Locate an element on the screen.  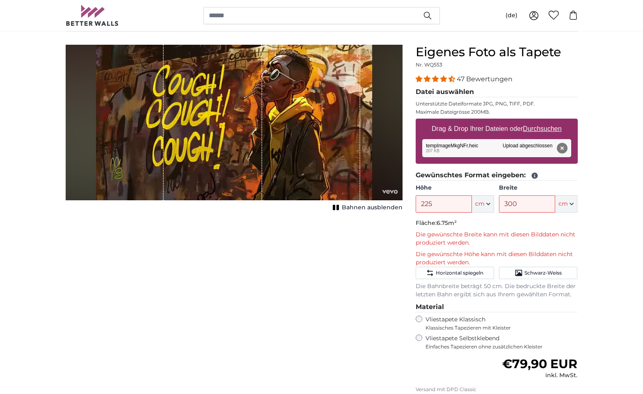
span: Einfaches Tapezieren ohne zusätzlichen Kleister is located at coordinates (501, 347).